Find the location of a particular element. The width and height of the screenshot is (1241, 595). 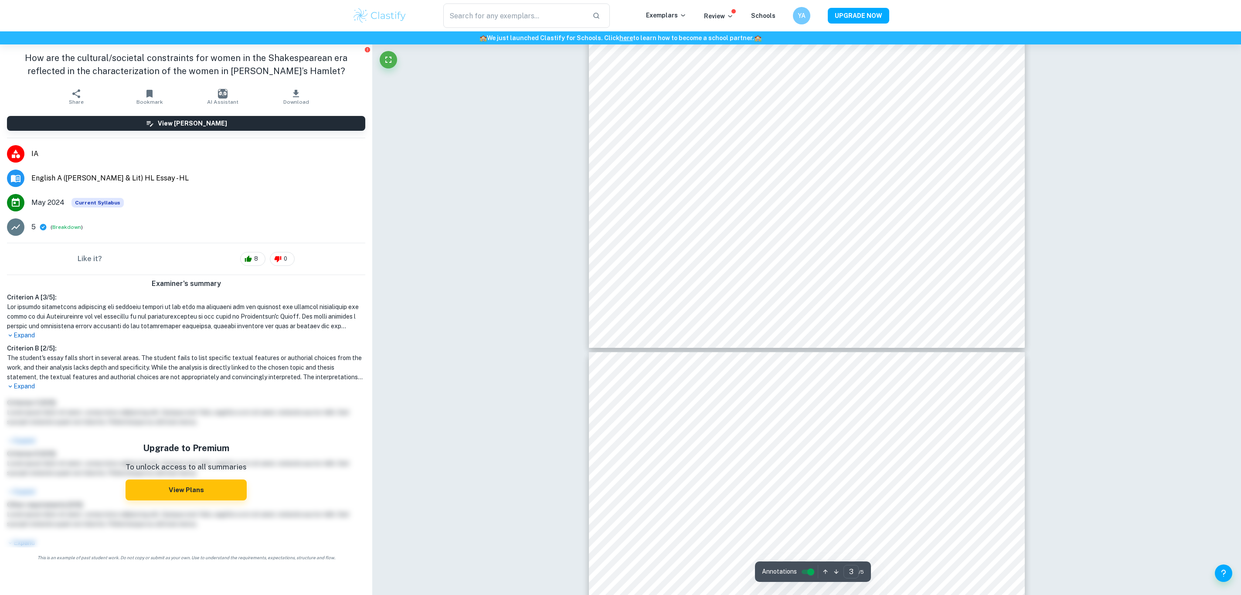

button: Share is located at coordinates (76, 97).